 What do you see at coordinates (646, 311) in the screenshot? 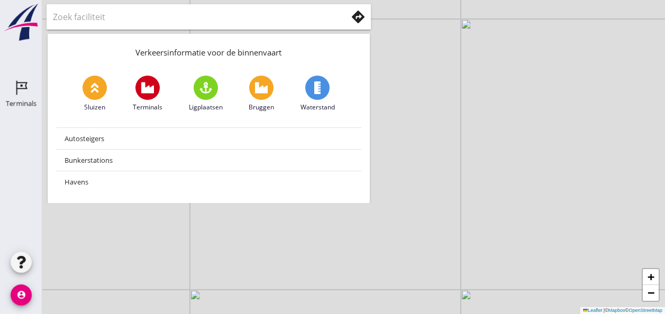
I see `a: OpenStreetMap` at bounding box center [646, 311].